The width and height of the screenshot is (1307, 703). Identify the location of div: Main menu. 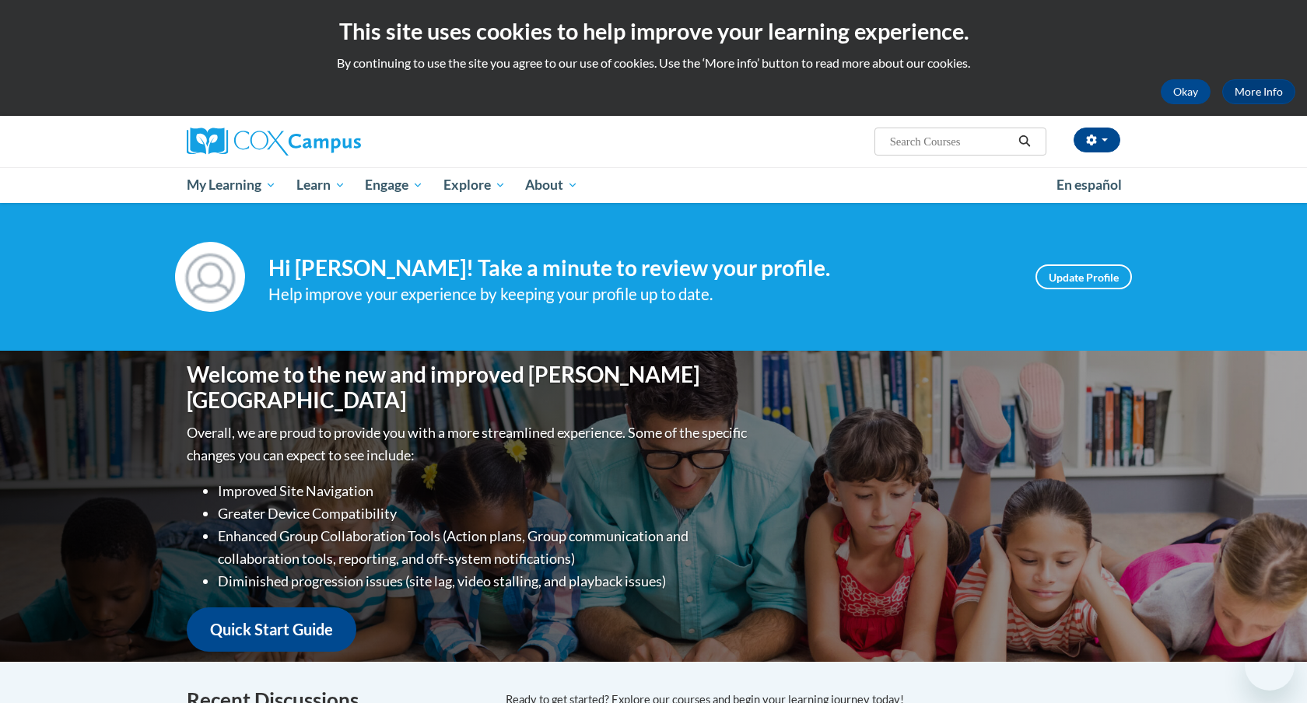
(654, 185).